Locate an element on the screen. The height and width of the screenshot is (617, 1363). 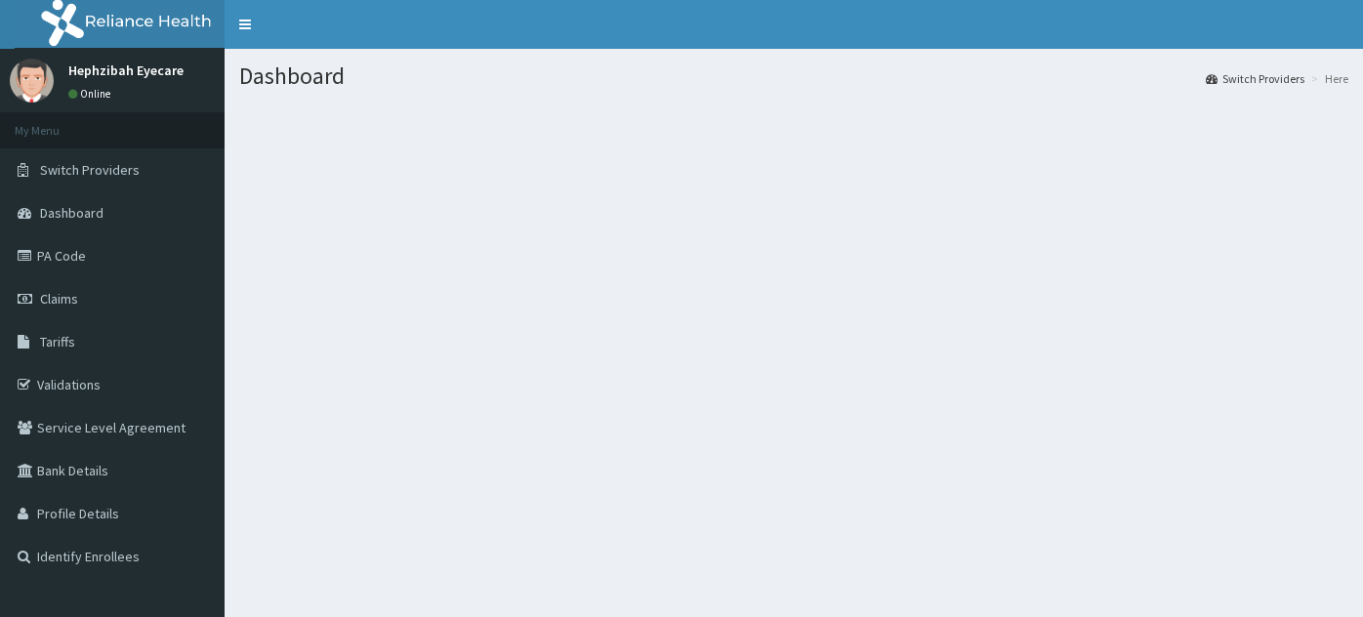
span: Switch Providers is located at coordinates (90, 170).